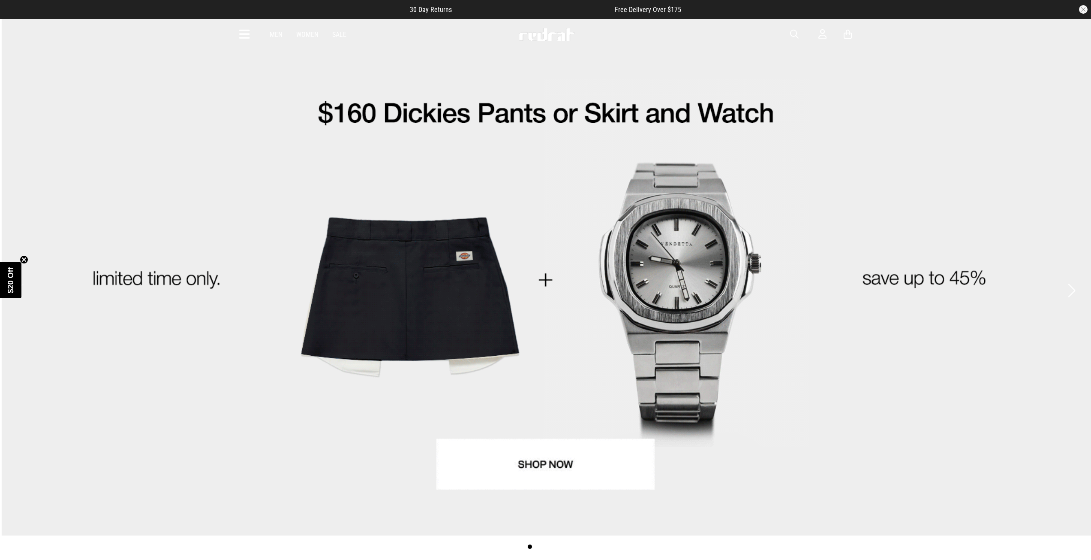  What do you see at coordinates (276, 34) in the screenshot?
I see `a: Men` at bounding box center [276, 34].